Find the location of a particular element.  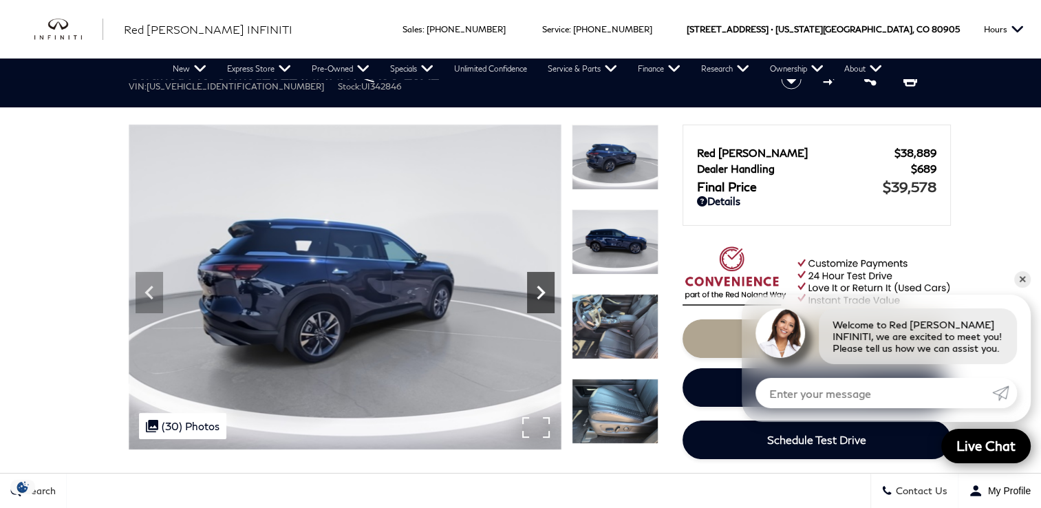

span: $39,578 is located at coordinates (910, 187).